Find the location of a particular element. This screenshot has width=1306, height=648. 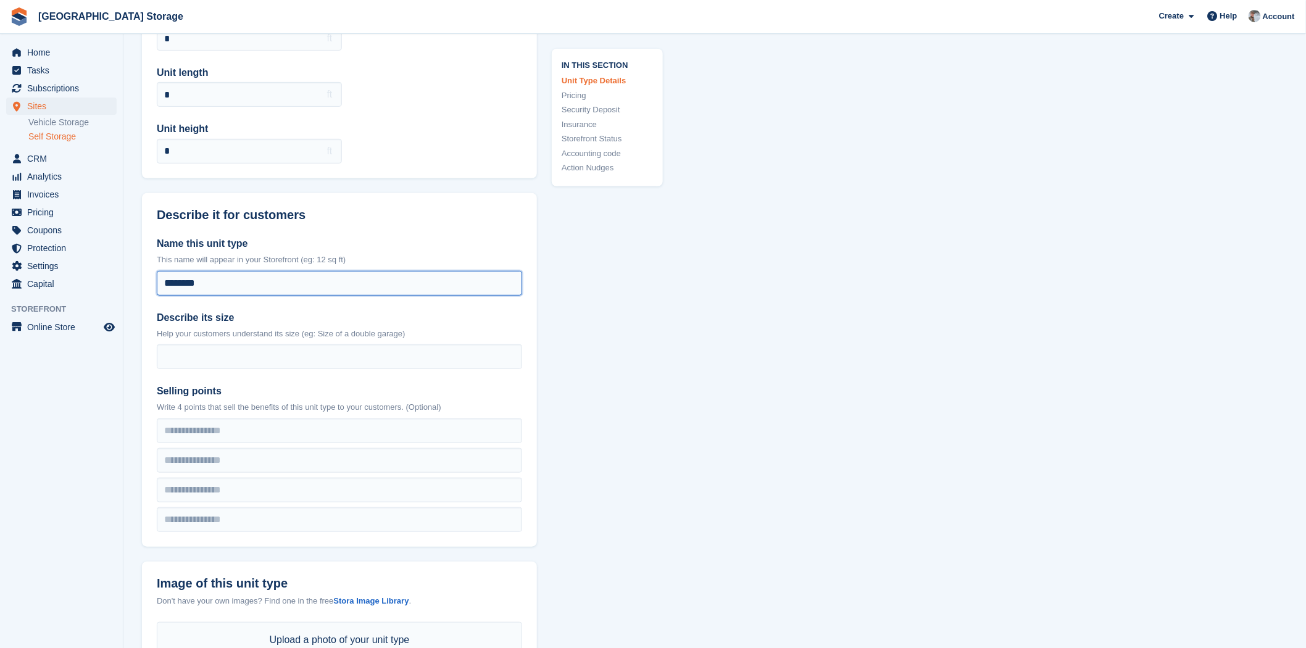

label: Describe its size is located at coordinates (340, 318).